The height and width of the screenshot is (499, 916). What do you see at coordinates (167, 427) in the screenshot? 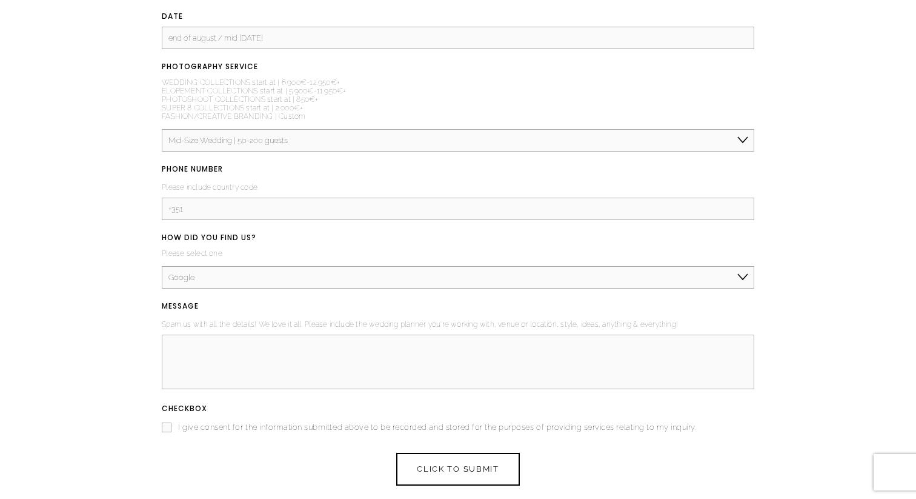
I see `input: I give consent for the information submitted above to be recorded and stored for the purposes of ...` at bounding box center [167, 427].